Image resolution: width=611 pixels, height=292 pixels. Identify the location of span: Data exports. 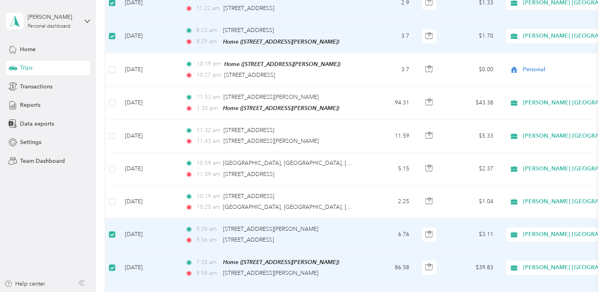
(37, 124).